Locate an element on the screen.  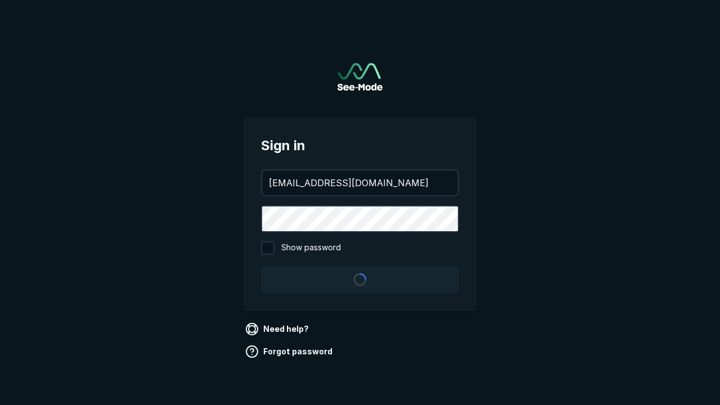
span: Sign in is located at coordinates (360, 146).